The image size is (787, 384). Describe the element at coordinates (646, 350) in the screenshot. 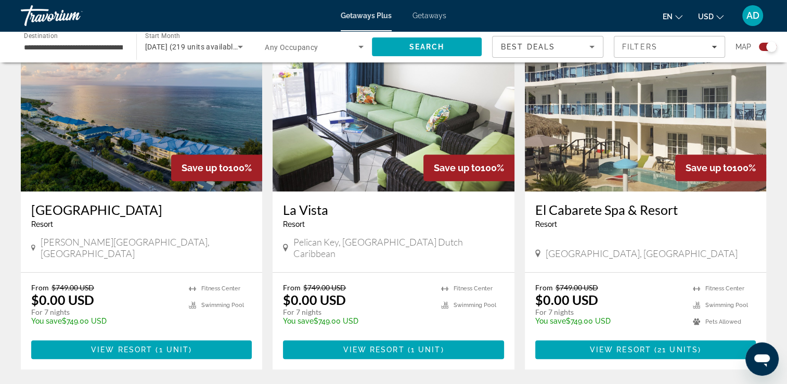

I see `a: View Resort(21 units)` at that location.